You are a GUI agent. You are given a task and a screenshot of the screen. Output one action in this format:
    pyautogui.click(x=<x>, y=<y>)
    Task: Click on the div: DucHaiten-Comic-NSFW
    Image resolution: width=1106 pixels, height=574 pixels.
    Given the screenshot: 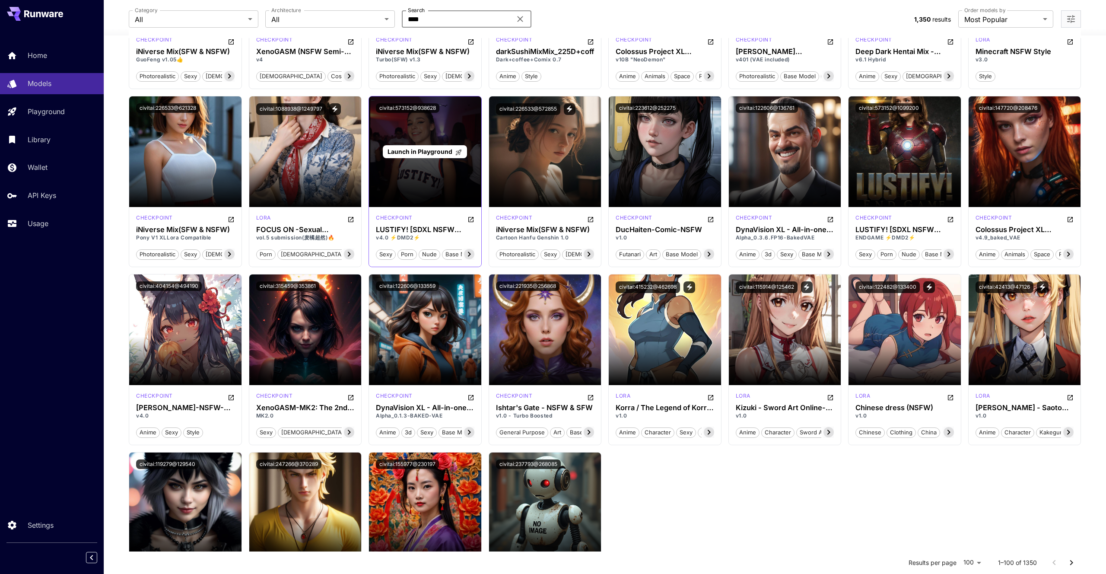 What is the action you would take?
    pyautogui.click(x=665, y=229)
    